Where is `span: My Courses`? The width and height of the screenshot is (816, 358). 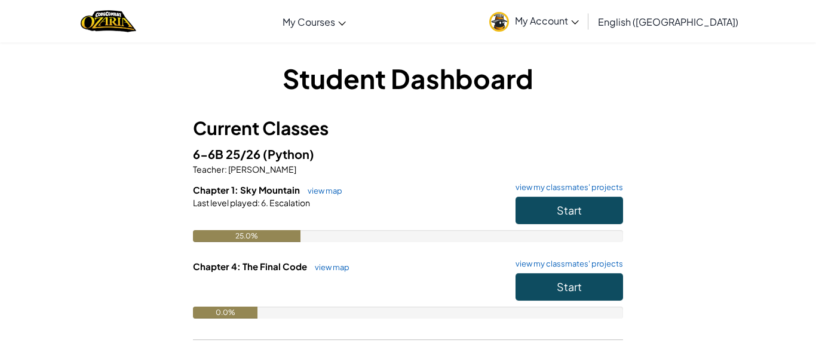
span: My Courses is located at coordinates (309, 22).